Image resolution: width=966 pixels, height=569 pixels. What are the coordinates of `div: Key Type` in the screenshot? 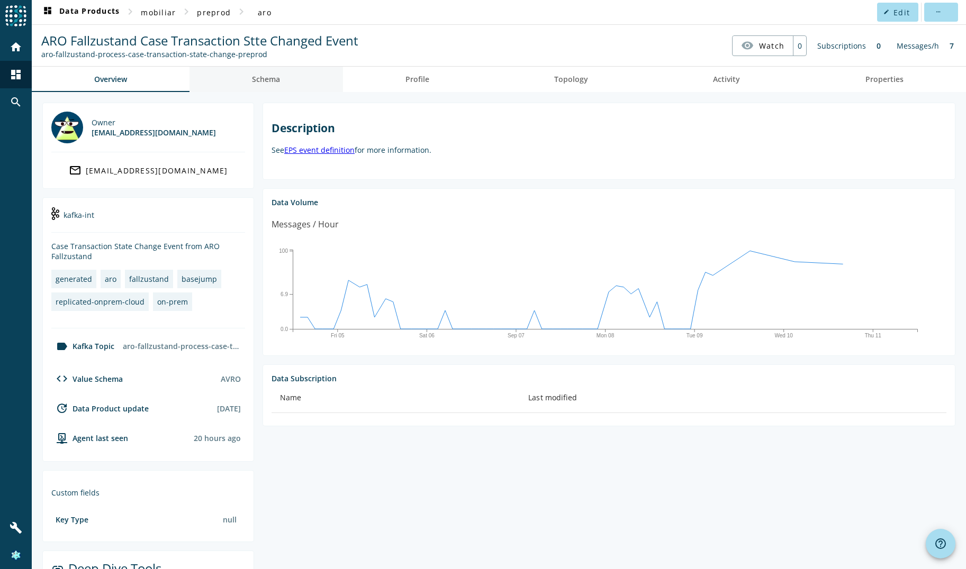 It's located at (72, 520).